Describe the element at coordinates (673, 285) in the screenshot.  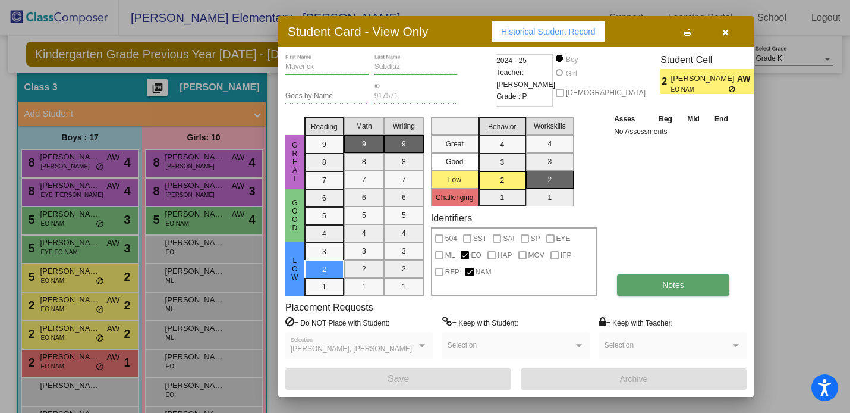
I see `button: Notes` at that location.